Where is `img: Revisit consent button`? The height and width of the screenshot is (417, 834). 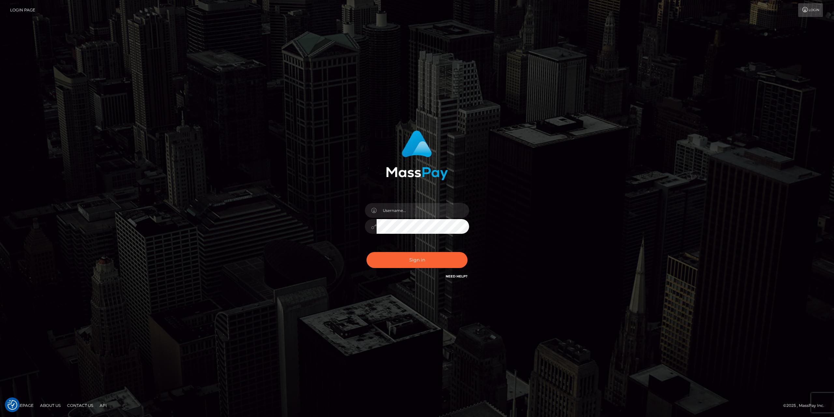 img: Revisit consent button is located at coordinates (12, 405).